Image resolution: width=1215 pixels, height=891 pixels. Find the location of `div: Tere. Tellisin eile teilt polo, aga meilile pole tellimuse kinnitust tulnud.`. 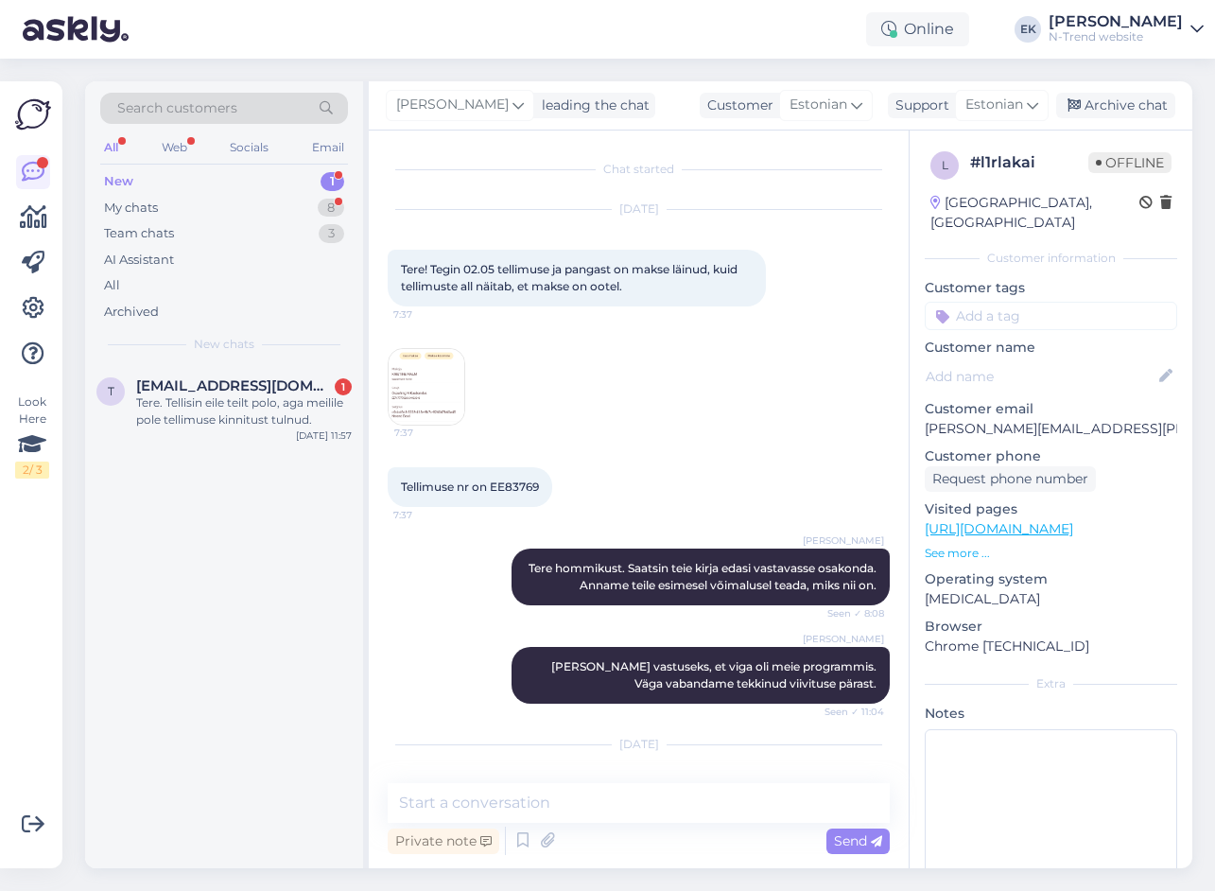

div: Tere. Tellisin eile teilt polo, aga meilile pole tellimuse kinnitust tulnud. is located at coordinates (244, 411).